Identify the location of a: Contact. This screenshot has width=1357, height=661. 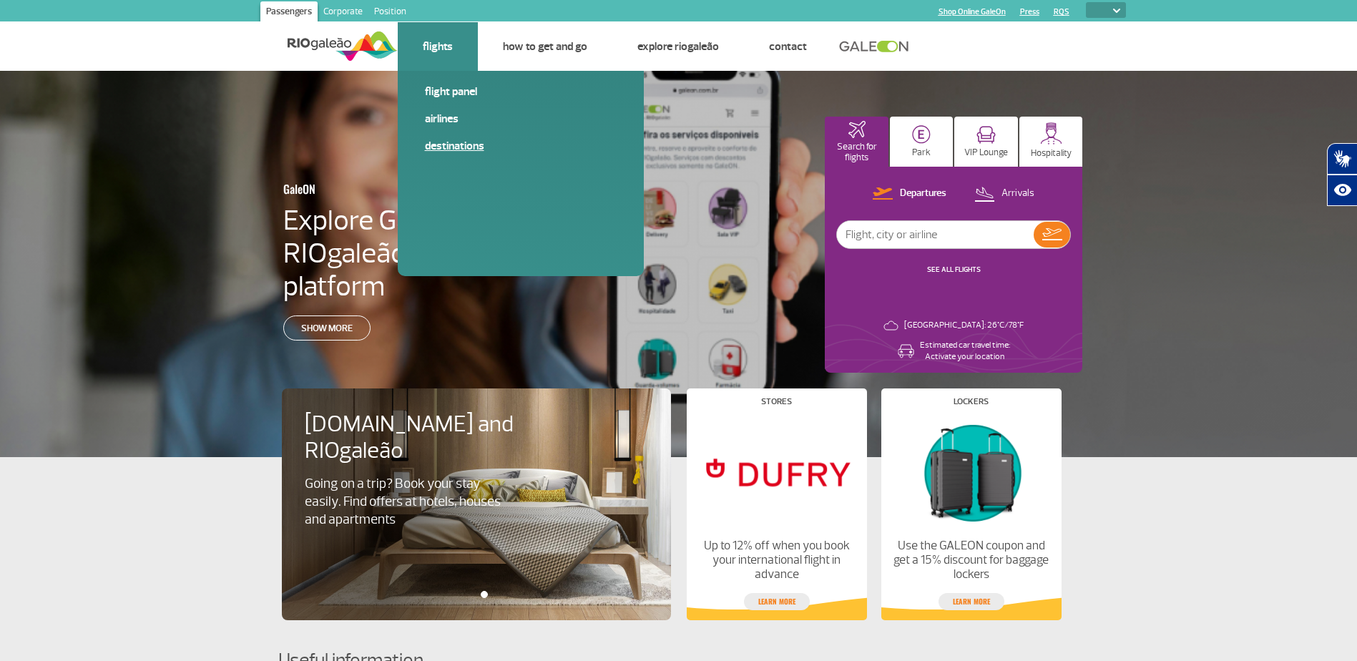
(788, 47).